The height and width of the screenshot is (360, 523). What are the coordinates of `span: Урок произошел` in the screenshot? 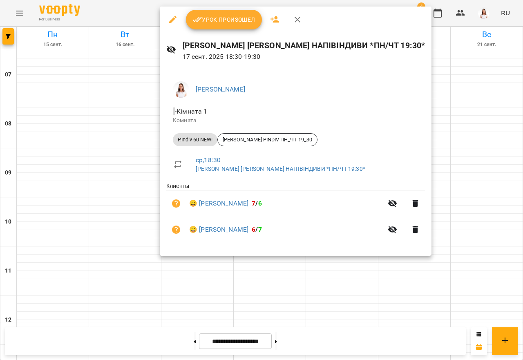 It's located at (224, 20).